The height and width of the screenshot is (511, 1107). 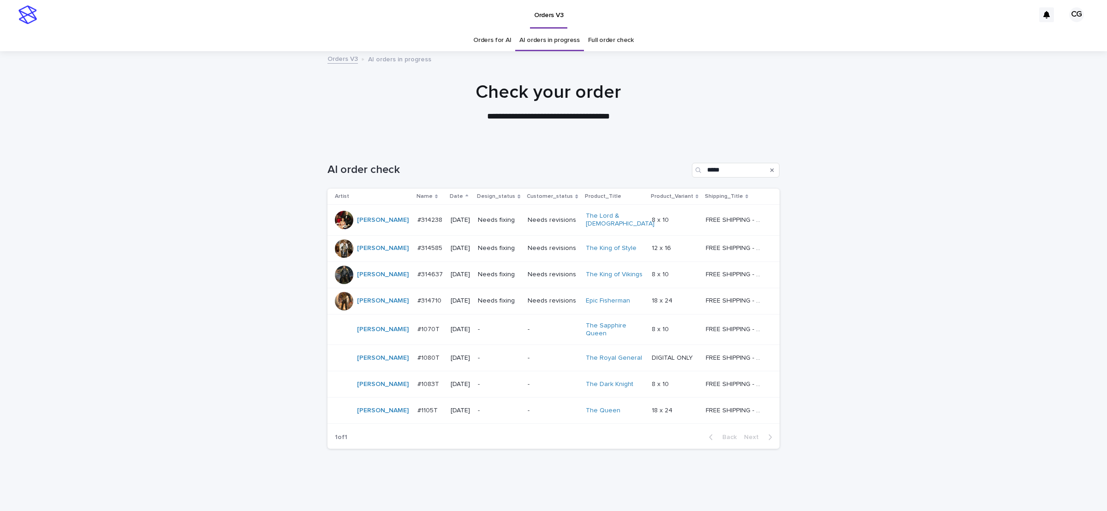 I want to click on img: stacker-logo-s-only.png, so click(x=28, y=15).